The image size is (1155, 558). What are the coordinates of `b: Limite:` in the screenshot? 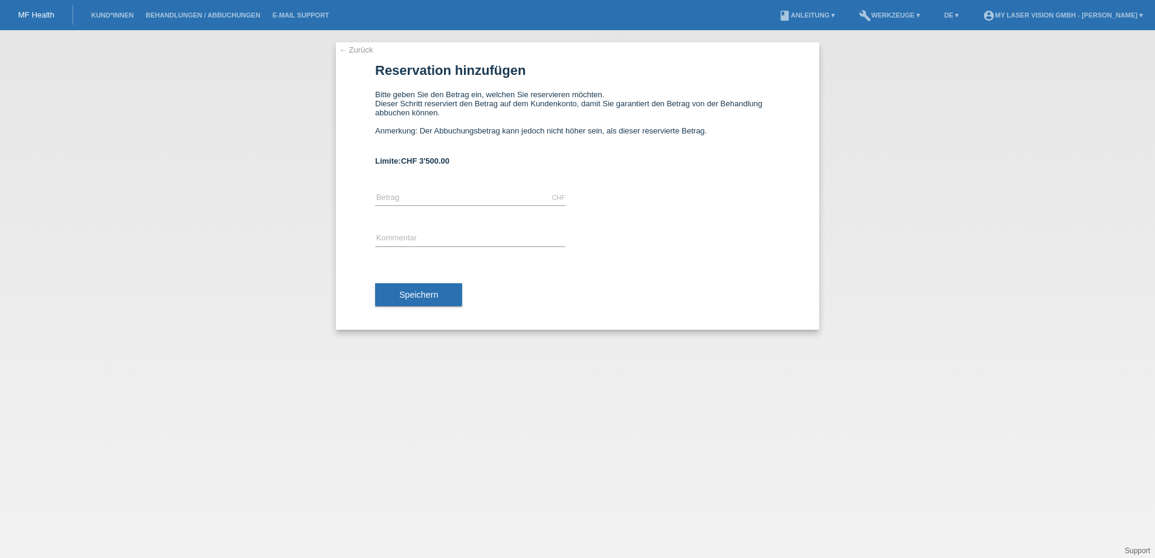 It's located at (412, 161).